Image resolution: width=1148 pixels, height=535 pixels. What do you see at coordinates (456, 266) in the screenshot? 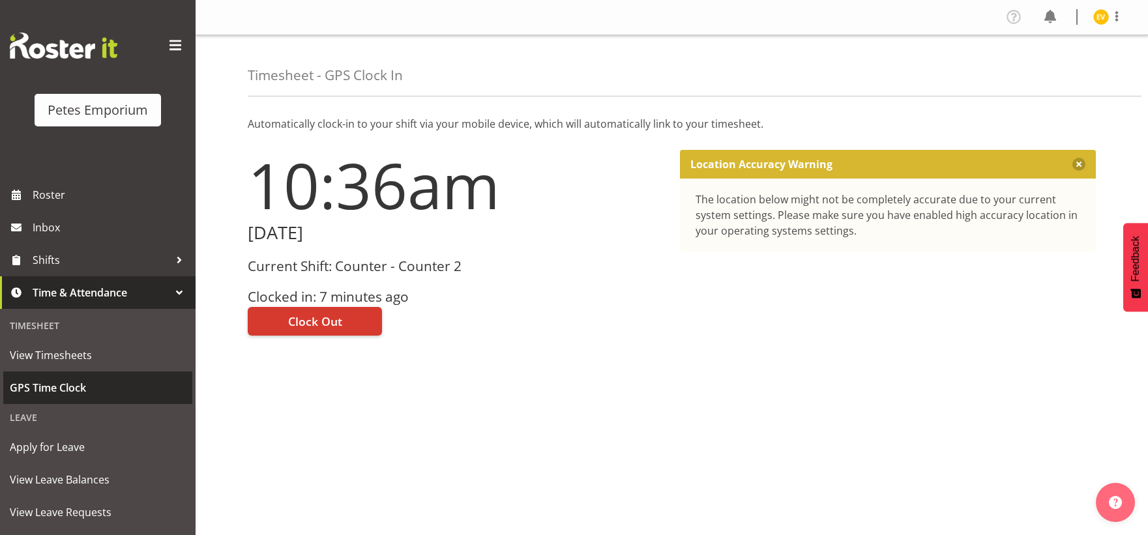
I see `h3: Current Shift: Counter - Counter 2` at bounding box center [456, 266].